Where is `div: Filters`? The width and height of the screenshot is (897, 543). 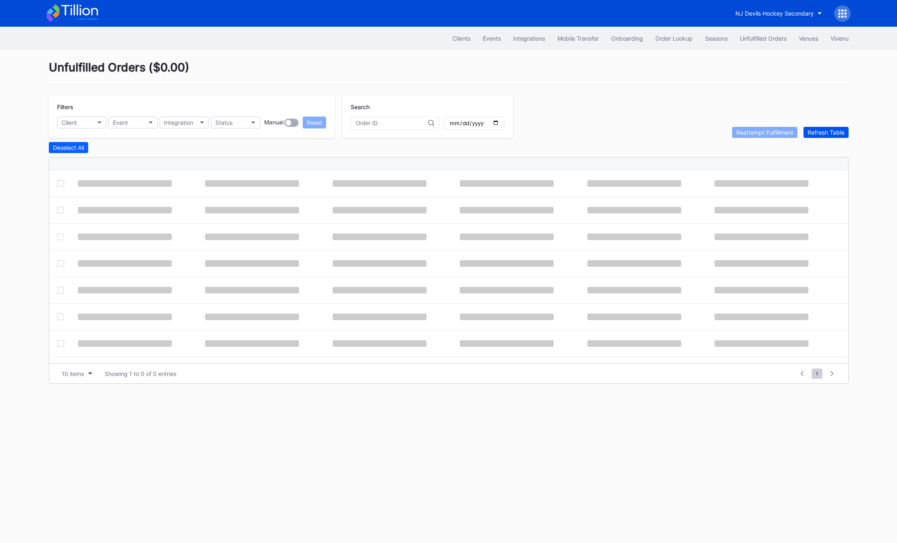
div: Filters is located at coordinates (192, 107).